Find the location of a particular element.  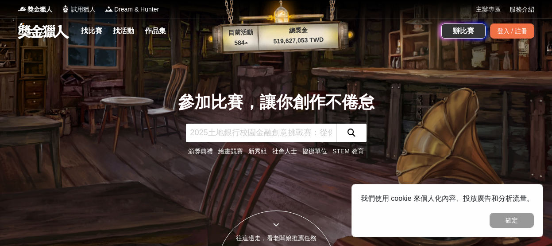

a: 協辦單位 is located at coordinates (315, 151).